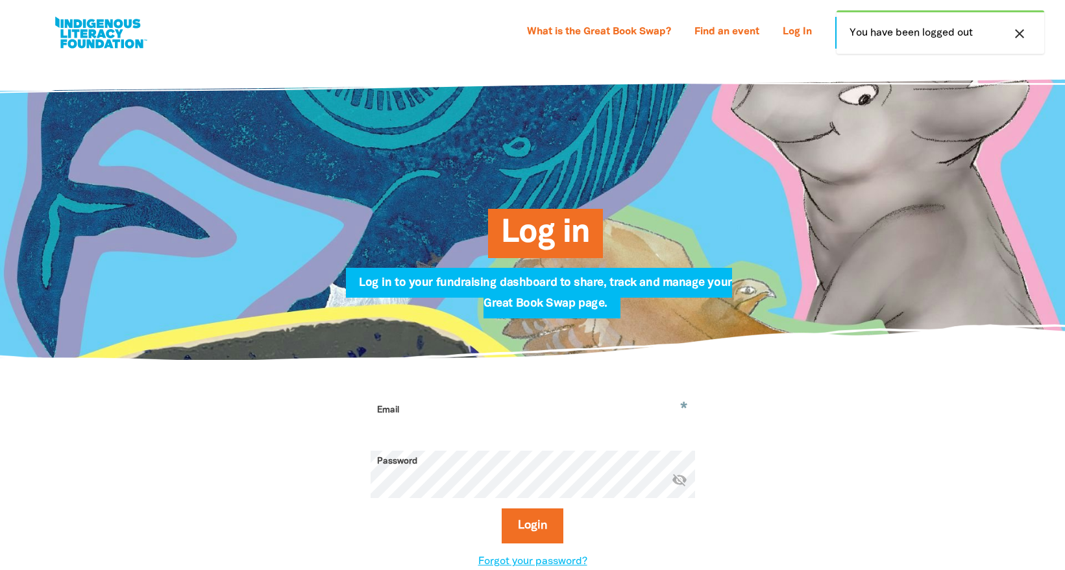 This screenshot has width=1065, height=570. What do you see at coordinates (727, 32) in the screenshot?
I see `a: Find an event` at bounding box center [727, 32].